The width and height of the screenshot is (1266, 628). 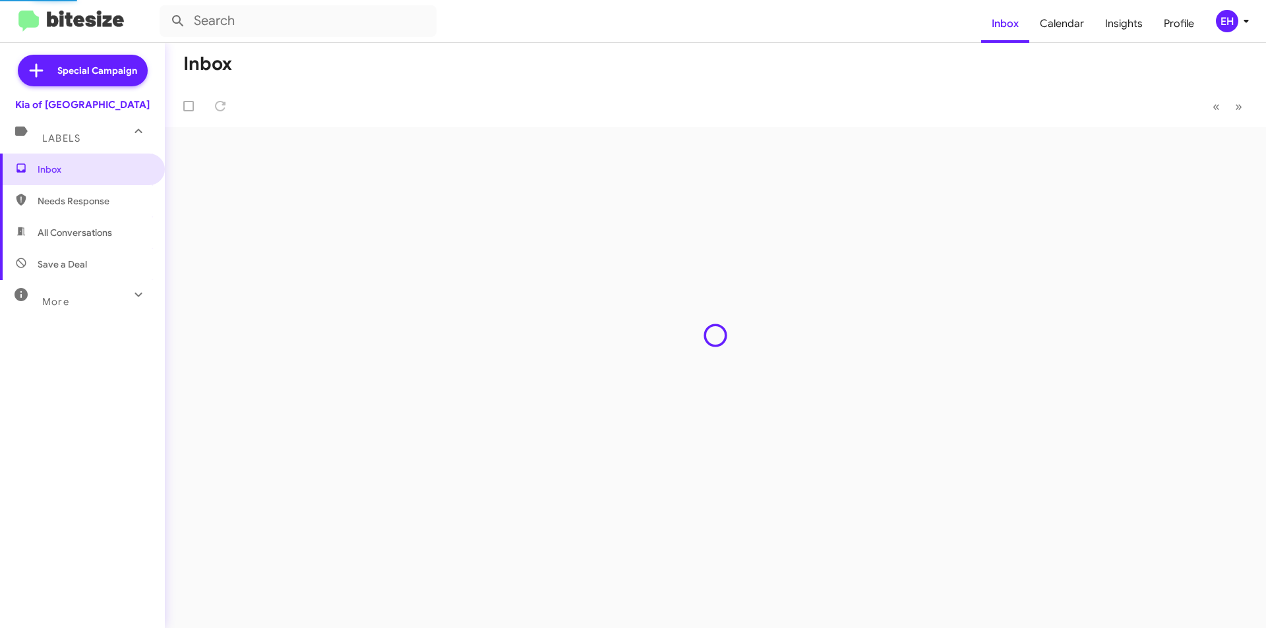 I want to click on button: EH, so click(x=1227, y=21).